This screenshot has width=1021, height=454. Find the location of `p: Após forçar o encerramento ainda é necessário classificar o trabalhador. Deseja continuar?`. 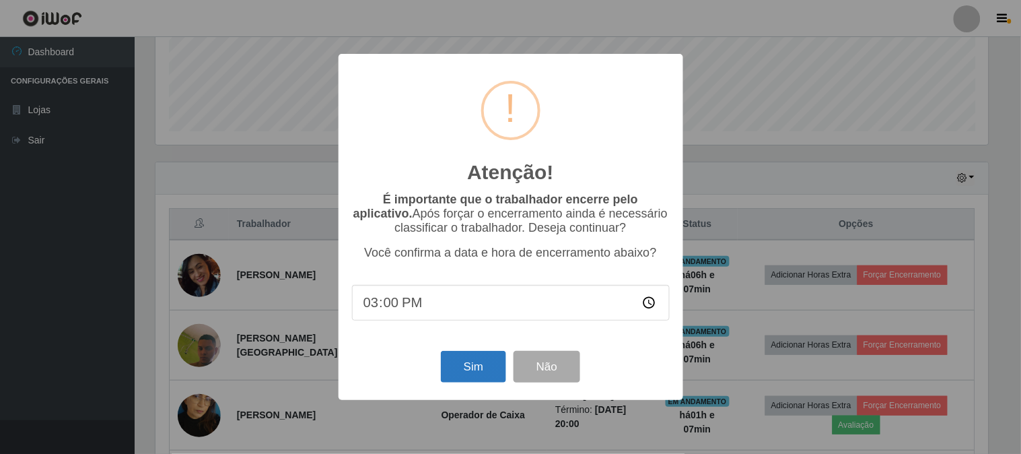

p: Após forçar o encerramento ainda é necessário classificar o trabalhador. Deseja continuar? is located at coordinates (511, 213).